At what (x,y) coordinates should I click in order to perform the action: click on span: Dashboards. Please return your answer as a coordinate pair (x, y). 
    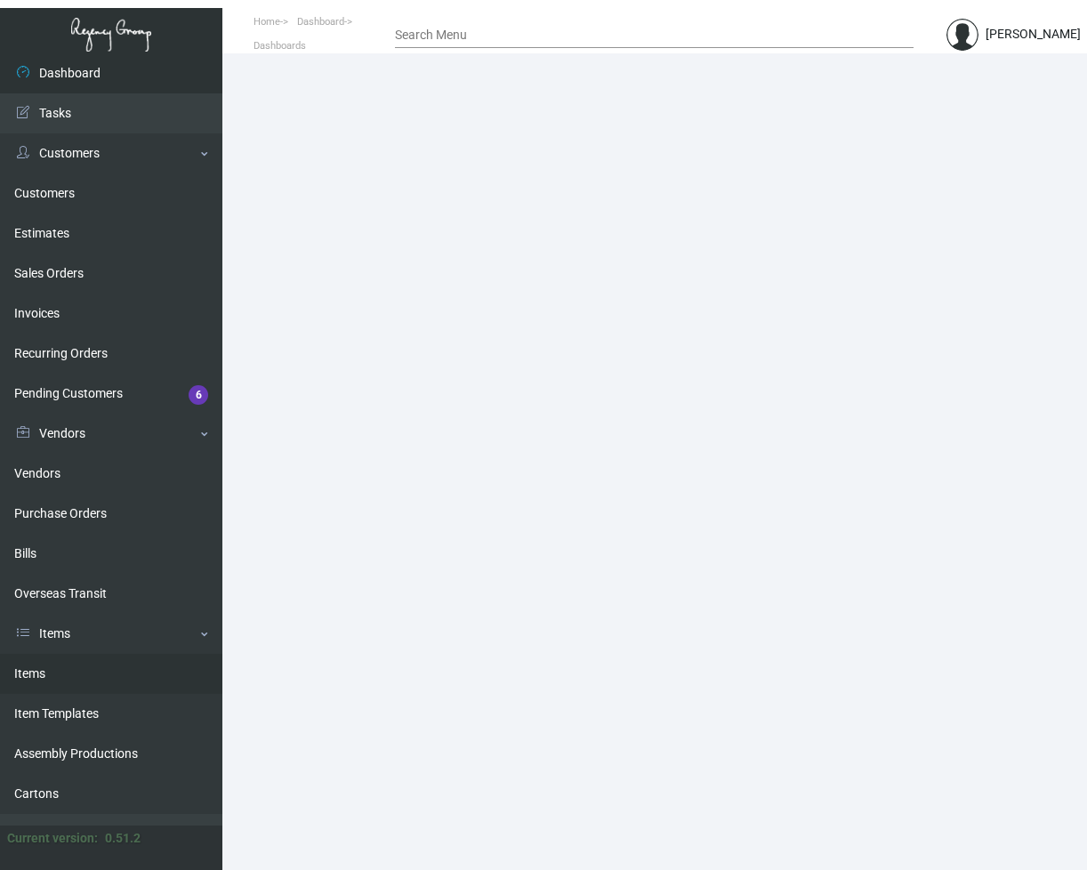
    Looking at the image, I should click on (279, 45).